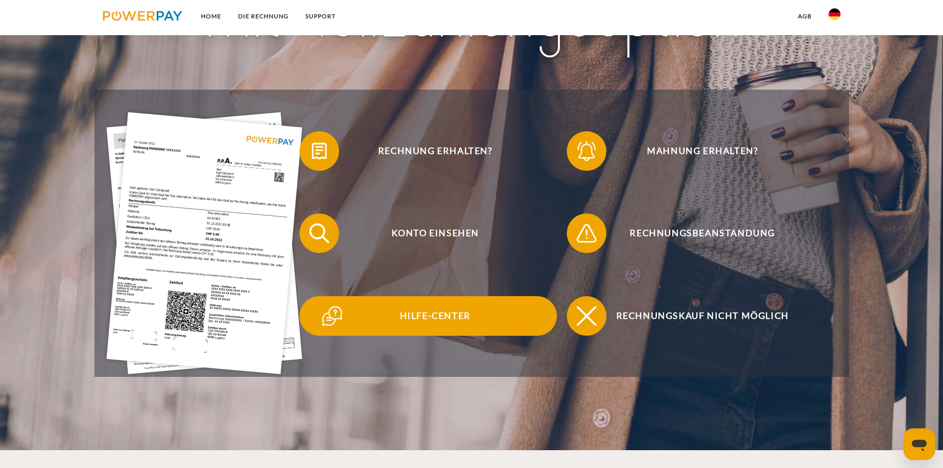 This screenshot has width=943, height=468. I want to click on a: Home, so click(211, 16).